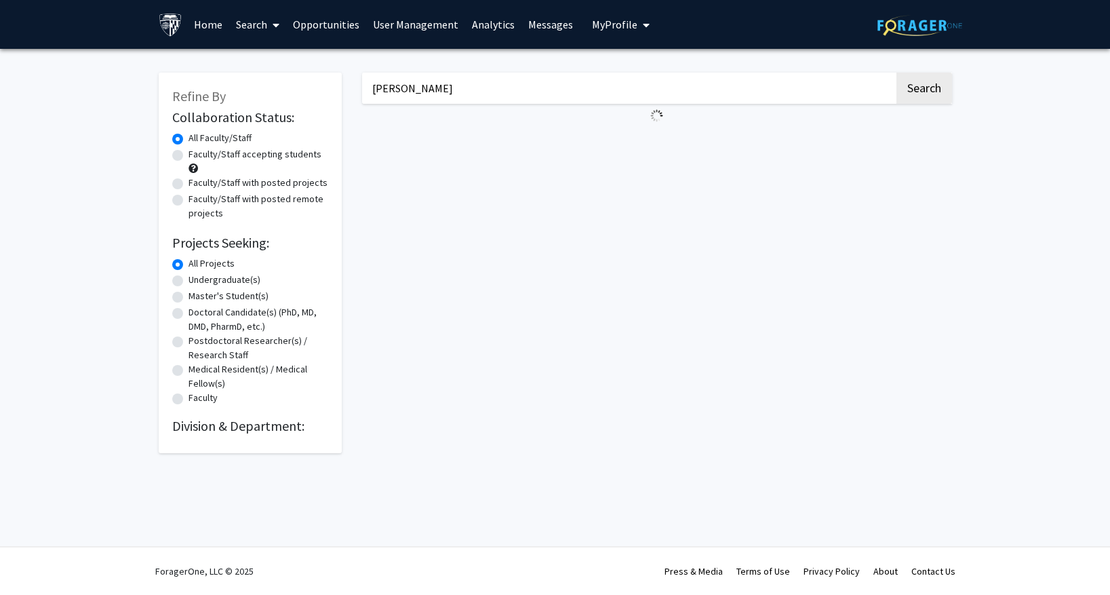  What do you see at coordinates (225, 279) in the screenshot?
I see `label: Undergraduate(s)` at bounding box center [225, 279].